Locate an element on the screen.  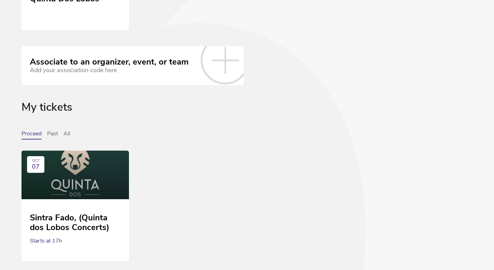
div: Starts at 17h is located at coordinates (75, 240).